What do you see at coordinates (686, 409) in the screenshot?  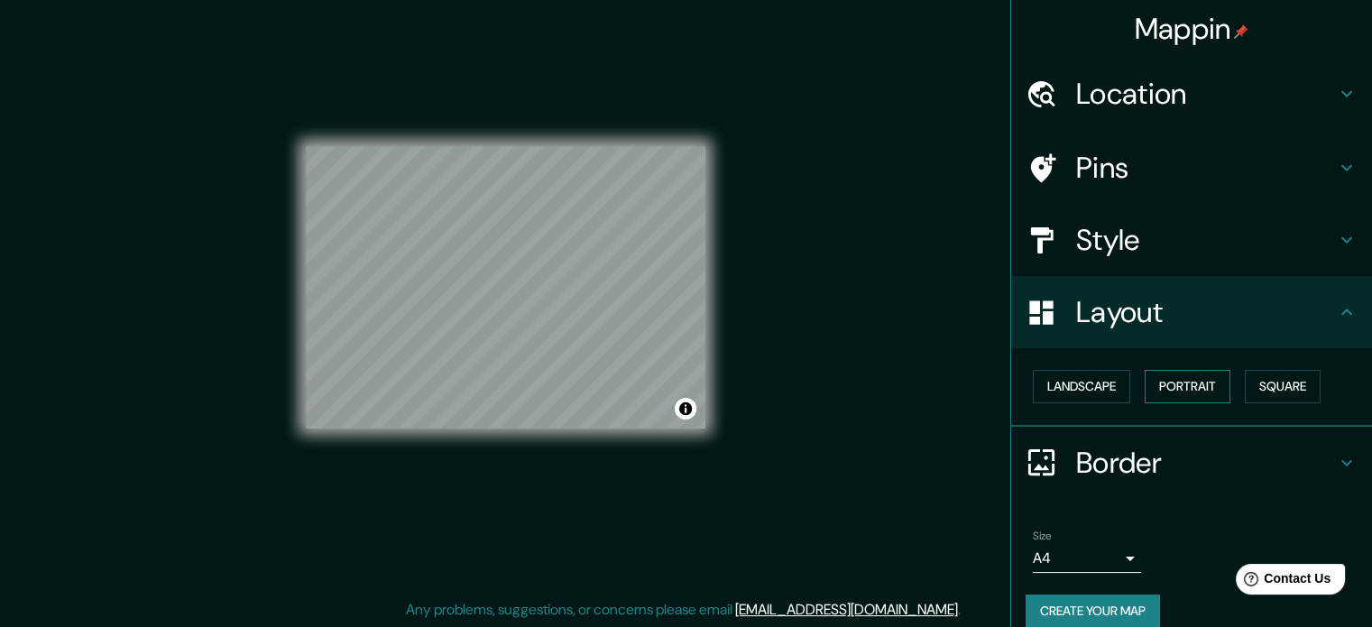 I see `button: Toggle attribution` at bounding box center [686, 409].